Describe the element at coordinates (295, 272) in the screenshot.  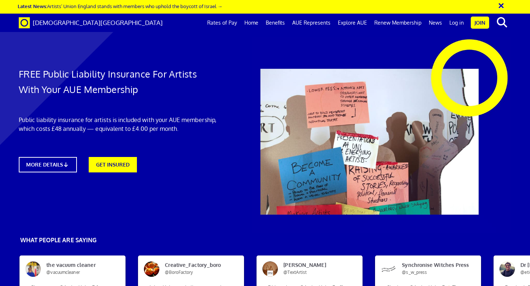
I see `span: @TextArtist` at that location.